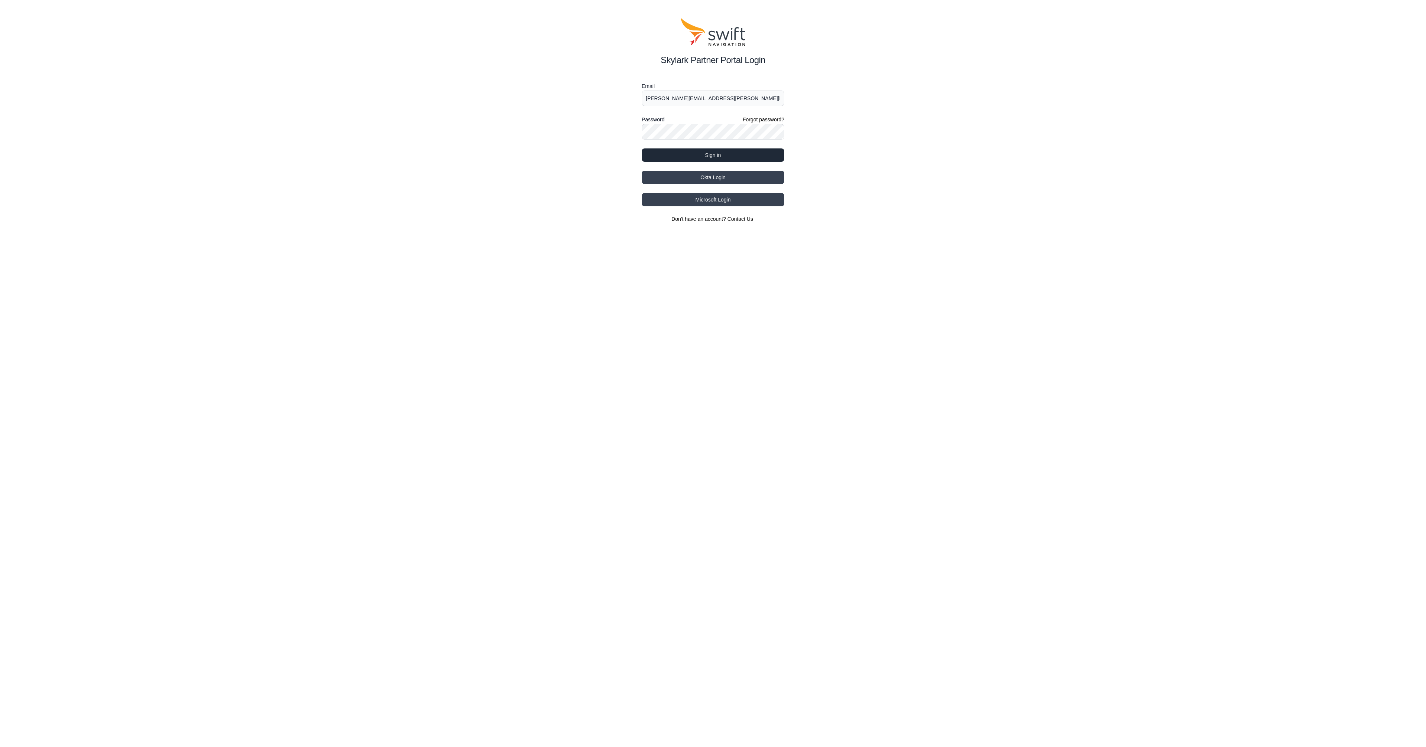  Describe the element at coordinates (713, 177) in the screenshot. I see `button: Okta Login` at that location.